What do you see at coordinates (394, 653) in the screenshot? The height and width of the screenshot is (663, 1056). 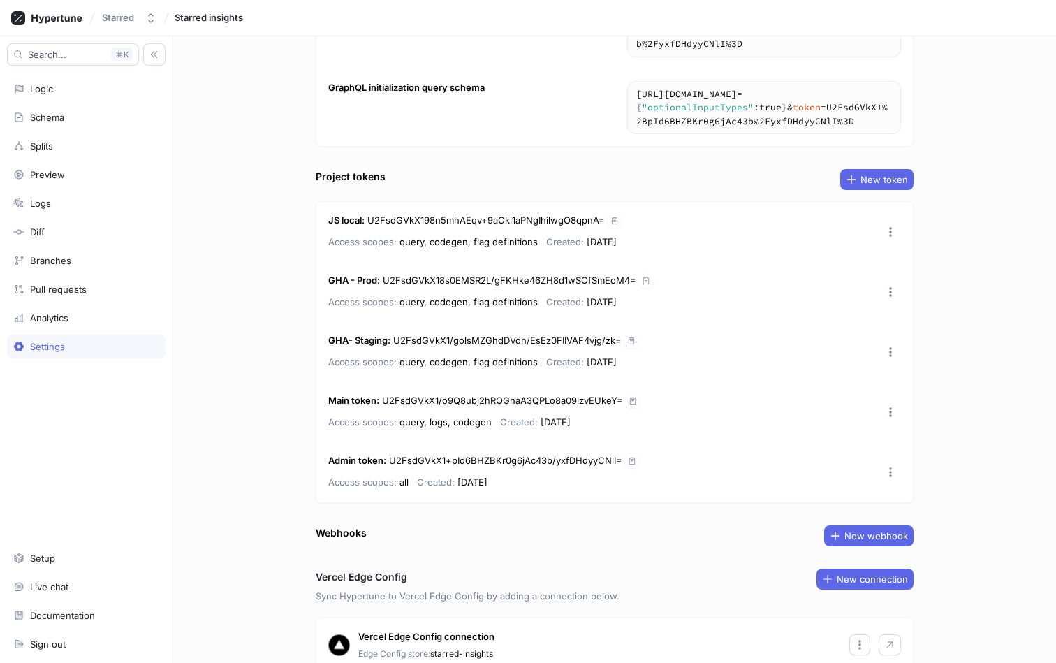 I see `span: Edge Config store:` at bounding box center [394, 653].